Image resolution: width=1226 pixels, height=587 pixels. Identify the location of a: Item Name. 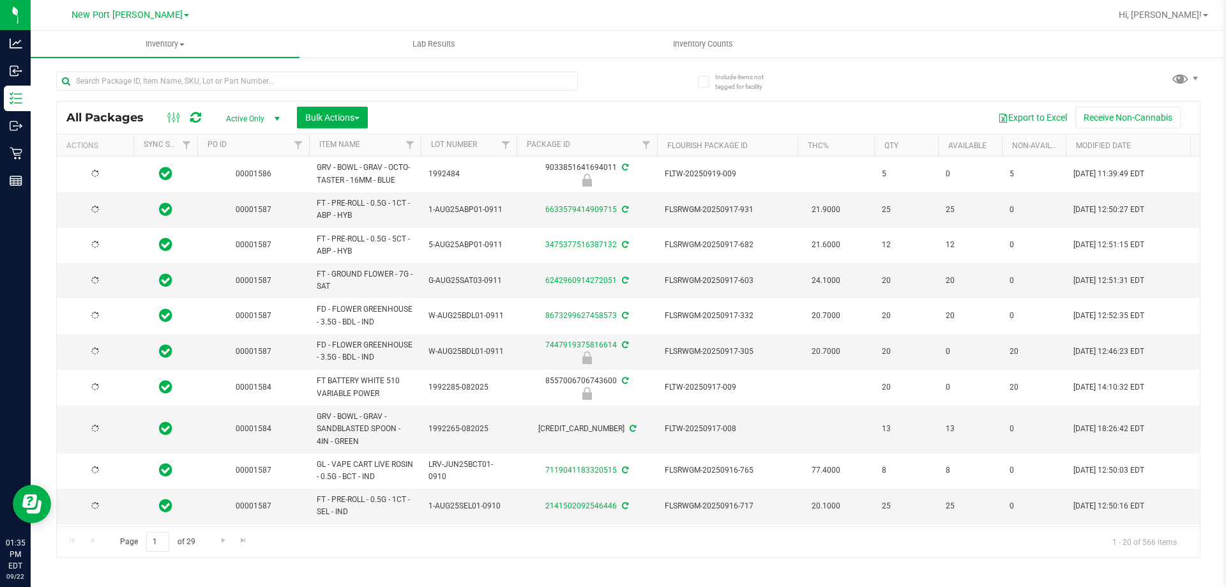
(340, 144).